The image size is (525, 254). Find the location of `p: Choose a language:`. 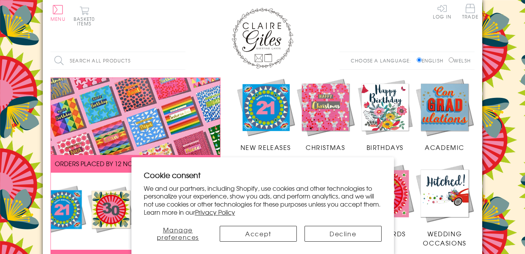

p: Choose a language: is located at coordinates (382, 60).